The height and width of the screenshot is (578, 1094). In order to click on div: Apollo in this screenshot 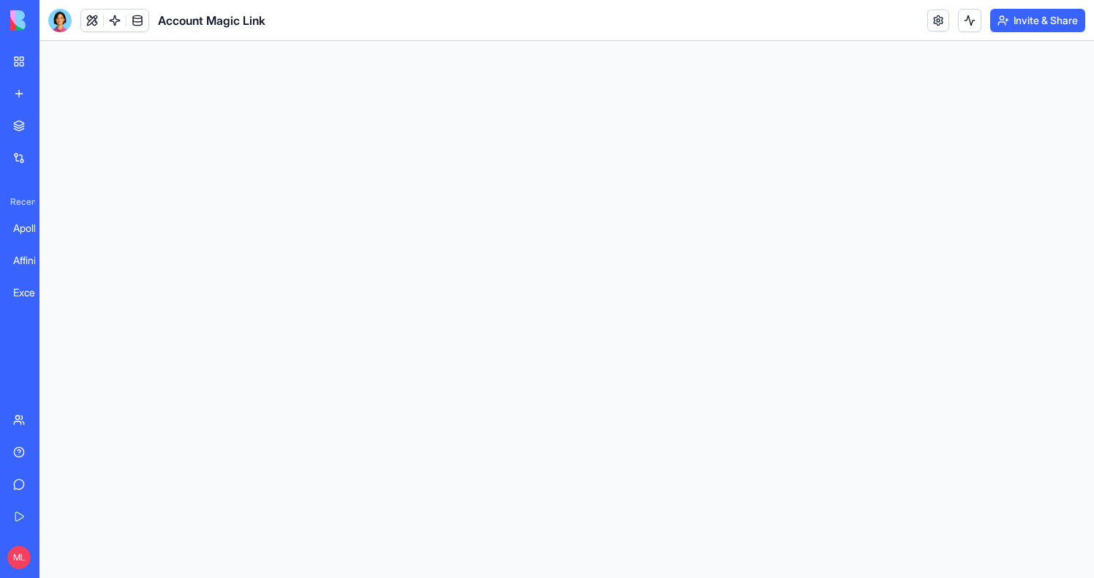, I will do `click(34, 228)`.